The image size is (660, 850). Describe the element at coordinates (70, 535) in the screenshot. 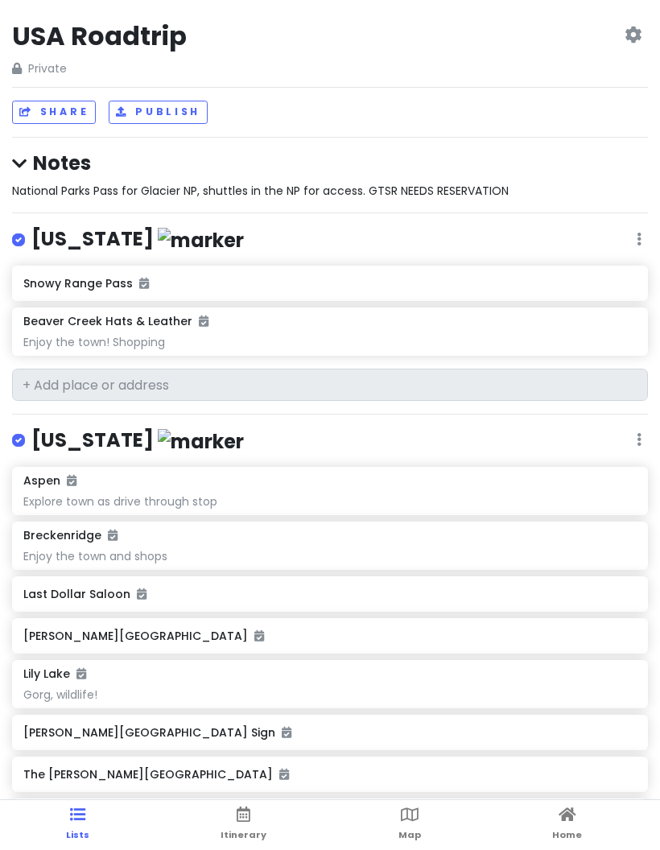

I see `h6: Breckenridge` at that location.